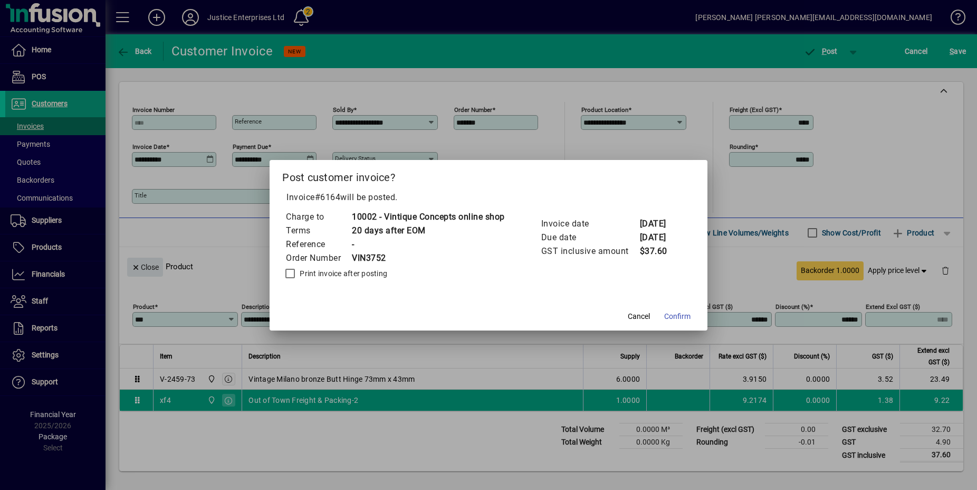  Describe the element at coordinates (428, 217) in the screenshot. I see `td: 10002 - Vintique Concepts online shop` at that location.